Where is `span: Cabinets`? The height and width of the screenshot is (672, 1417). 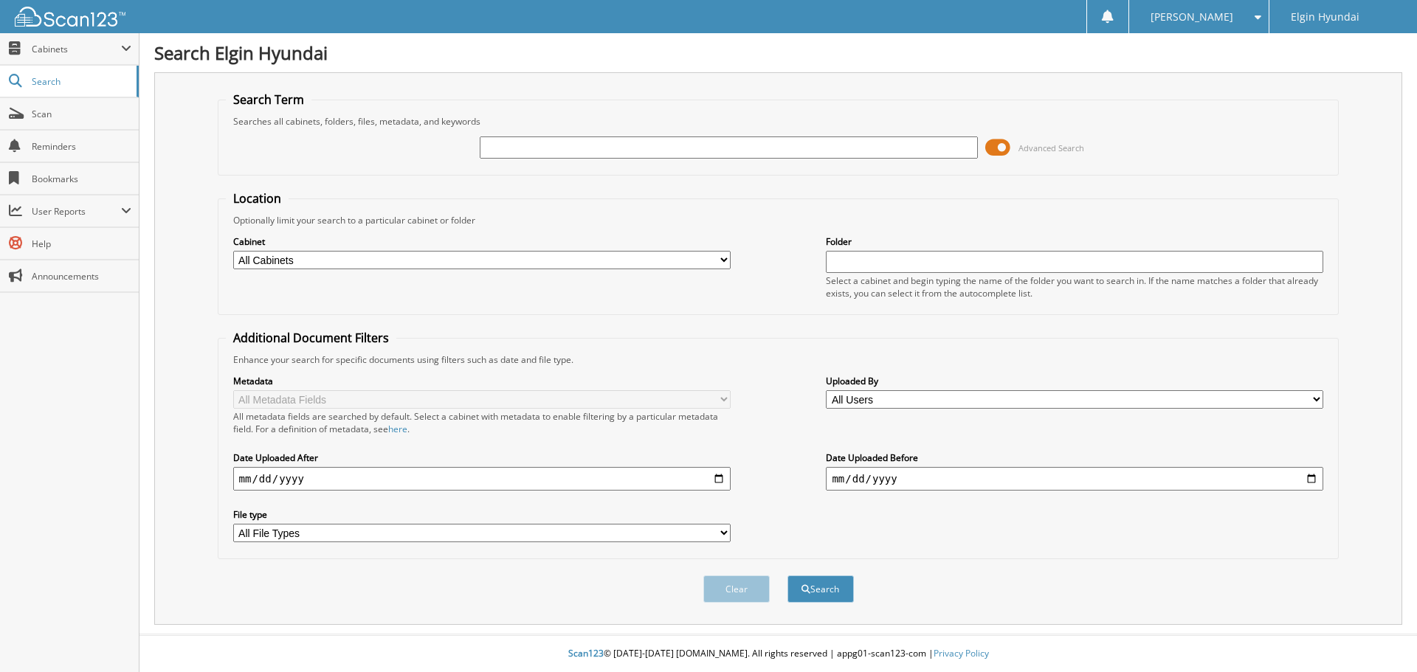
span: Cabinets is located at coordinates (76, 49).